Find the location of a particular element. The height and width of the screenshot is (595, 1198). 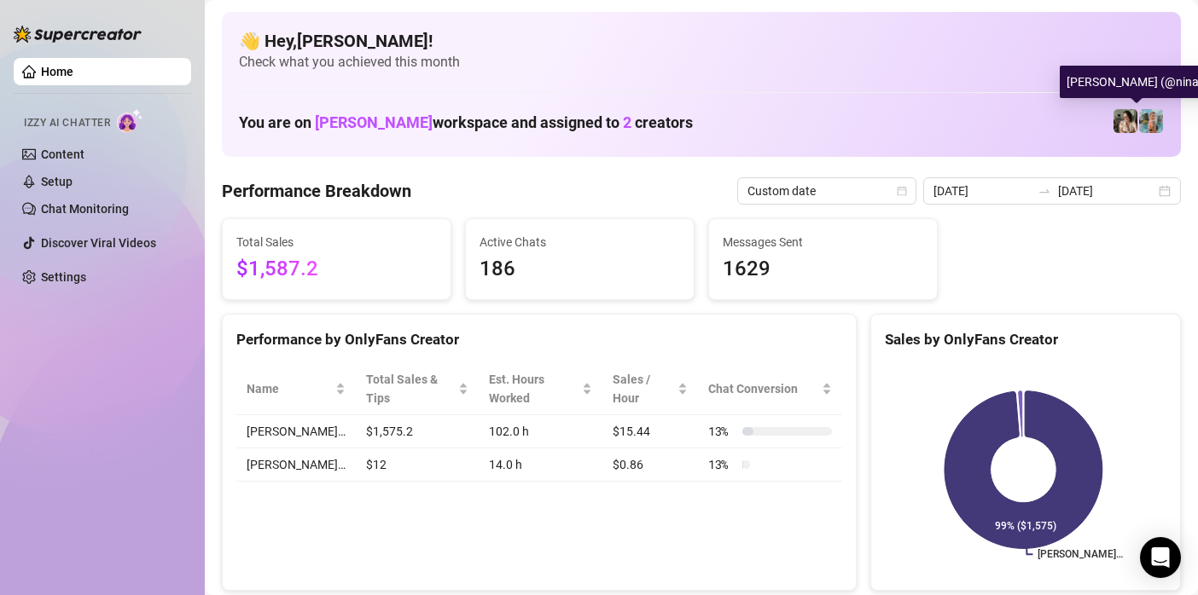

a: Setup is located at coordinates (56, 182).